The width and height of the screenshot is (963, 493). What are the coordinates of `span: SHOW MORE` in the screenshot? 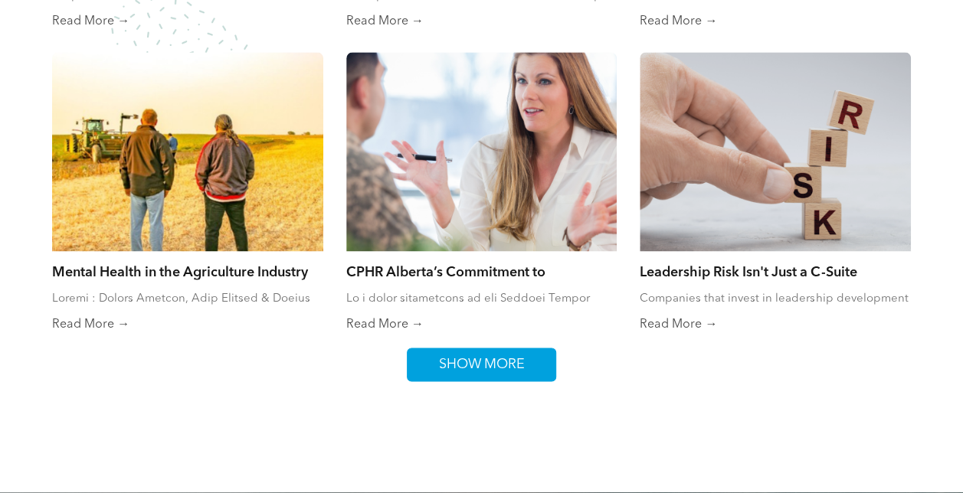 It's located at (481, 365).